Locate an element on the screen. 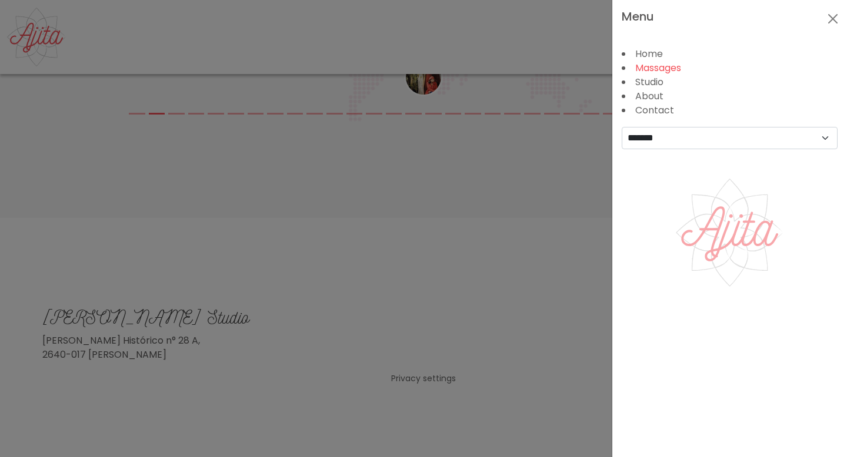 Image resolution: width=847 pixels, height=457 pixels. a: About is located at coordinates (649, 96).